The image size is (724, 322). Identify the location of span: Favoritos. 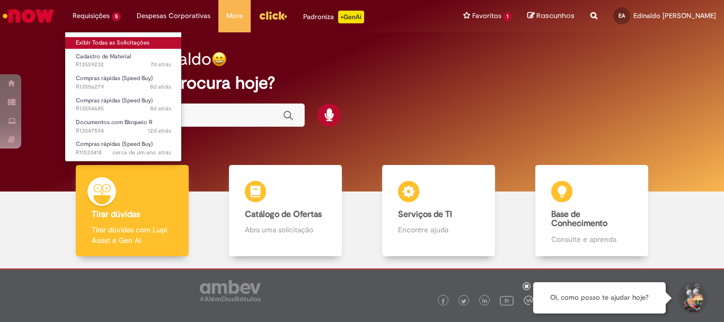
(486, 16).